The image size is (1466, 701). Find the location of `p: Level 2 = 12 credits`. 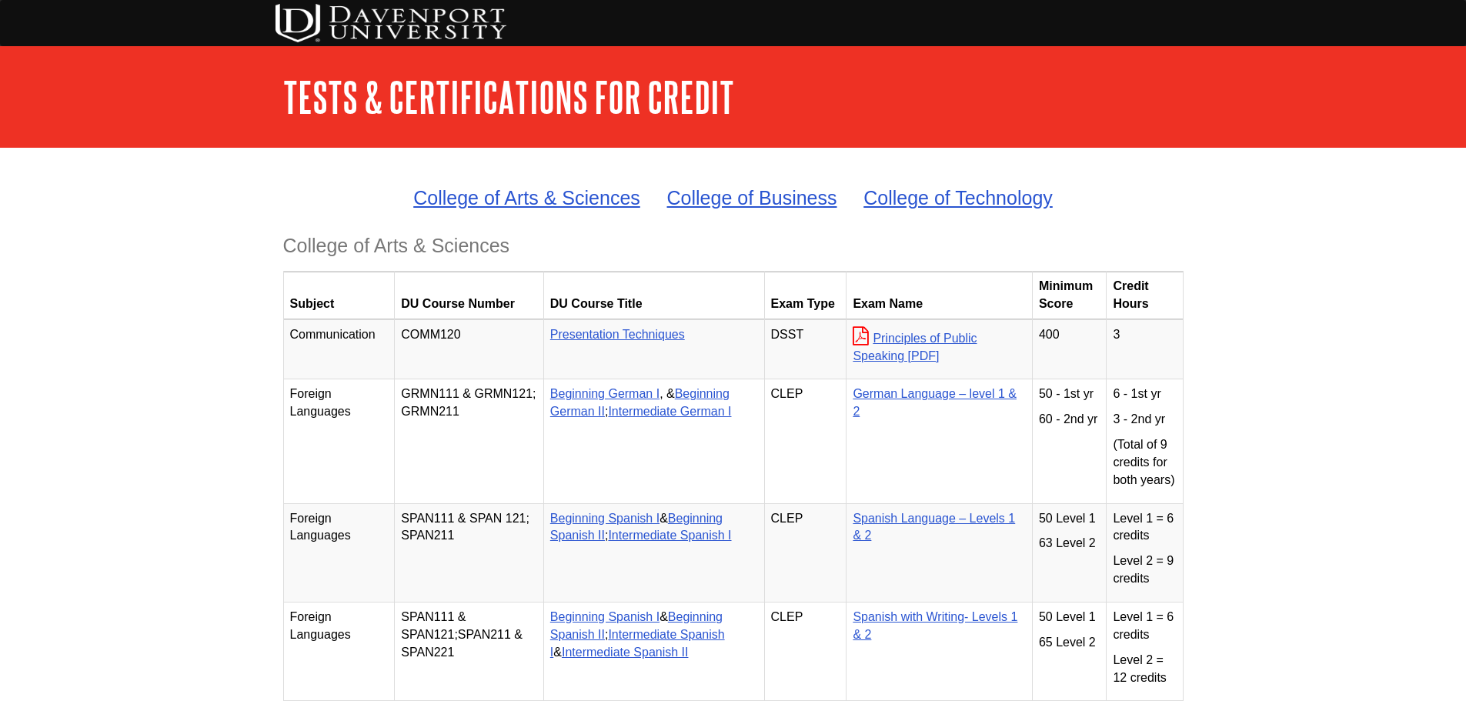

p: Level 2 = 12 credits is located at coordinates (1144, 669).